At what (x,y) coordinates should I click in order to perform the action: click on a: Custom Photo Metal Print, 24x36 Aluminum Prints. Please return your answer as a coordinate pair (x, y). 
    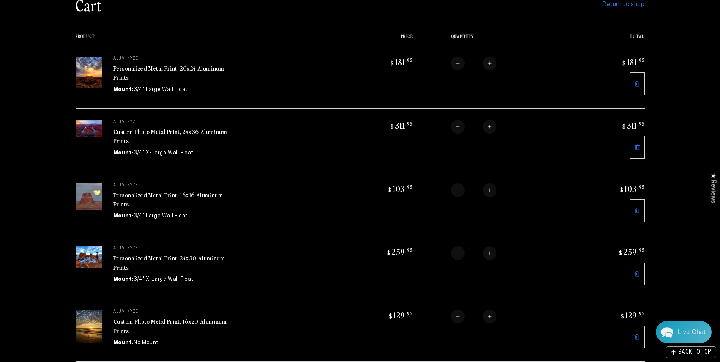
    Looking at the image, I should click on (170, 136).